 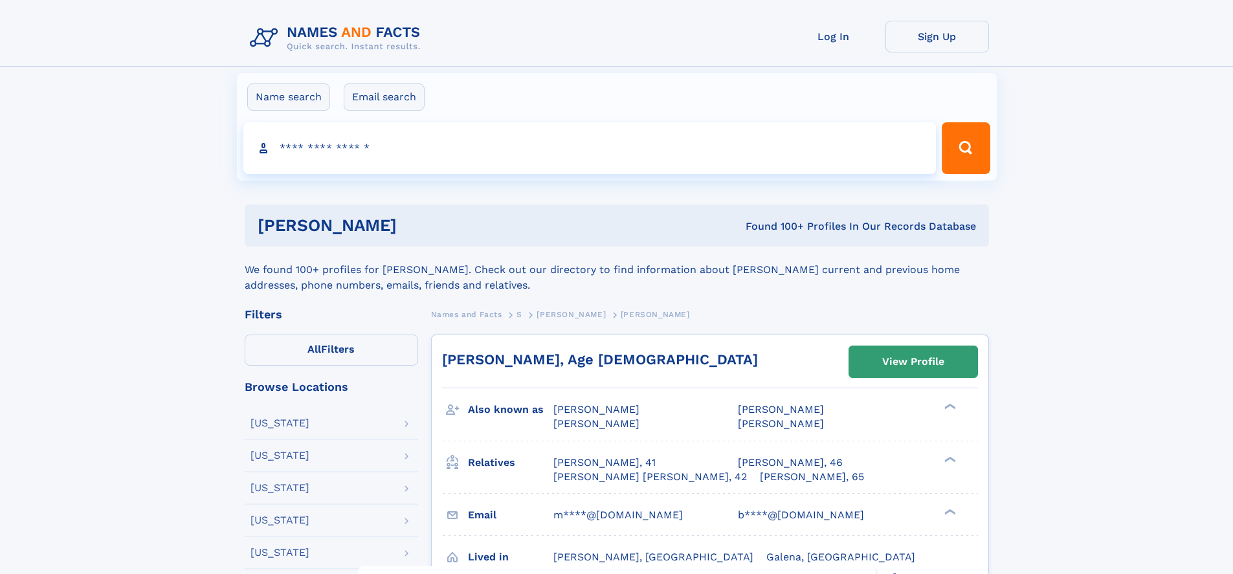 I want to click on a: Log In, so click(x=834, y=36).